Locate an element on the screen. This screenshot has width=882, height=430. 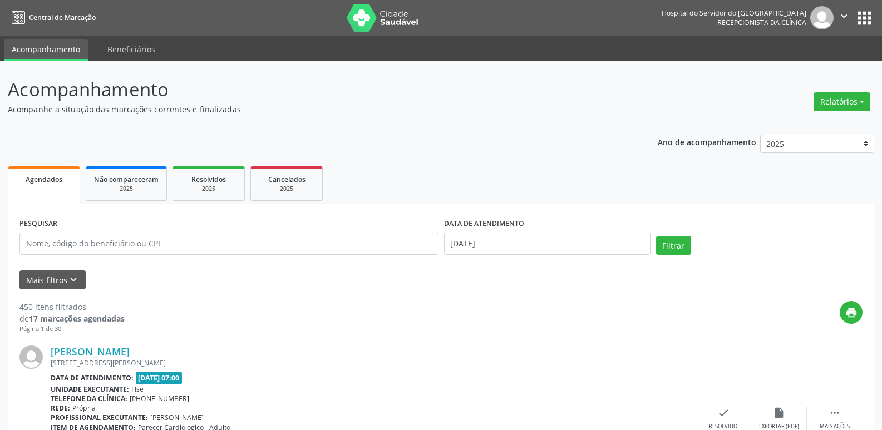
label: PESQUISAR is located at coordinates (38, 224).